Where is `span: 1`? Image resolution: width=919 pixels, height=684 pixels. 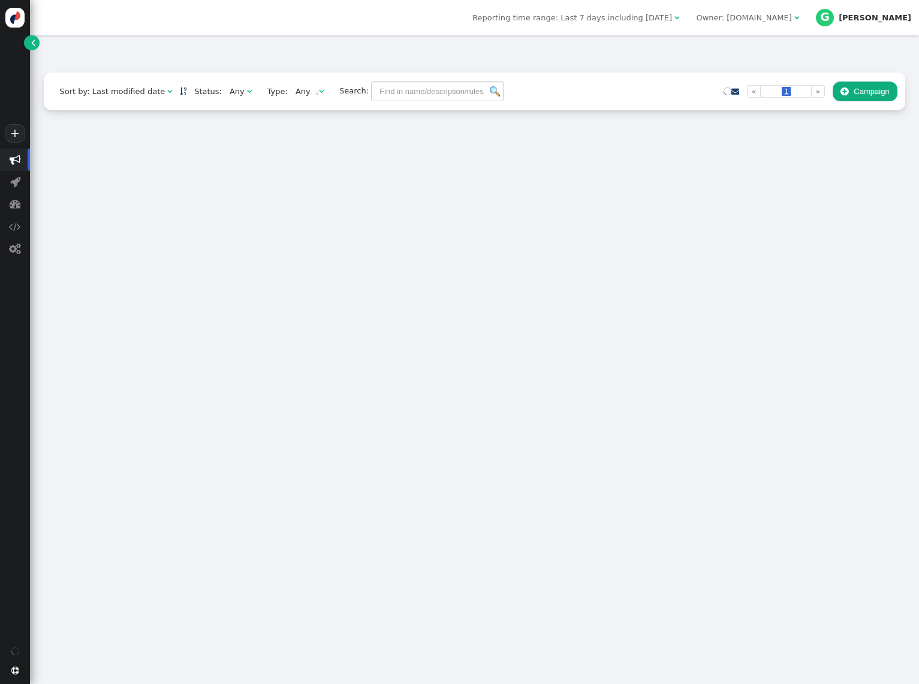
span: 1 is located at coordinates (786, 91).